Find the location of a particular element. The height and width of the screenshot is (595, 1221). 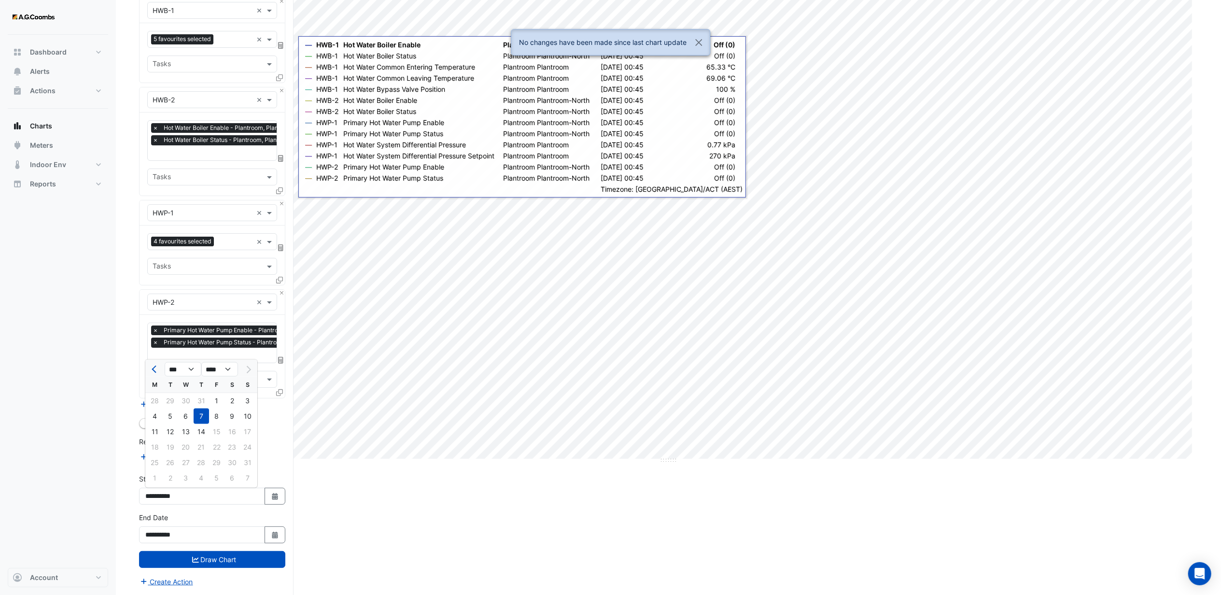

div: Friday, August 8, 2025 is located at coordinates (217, 416).